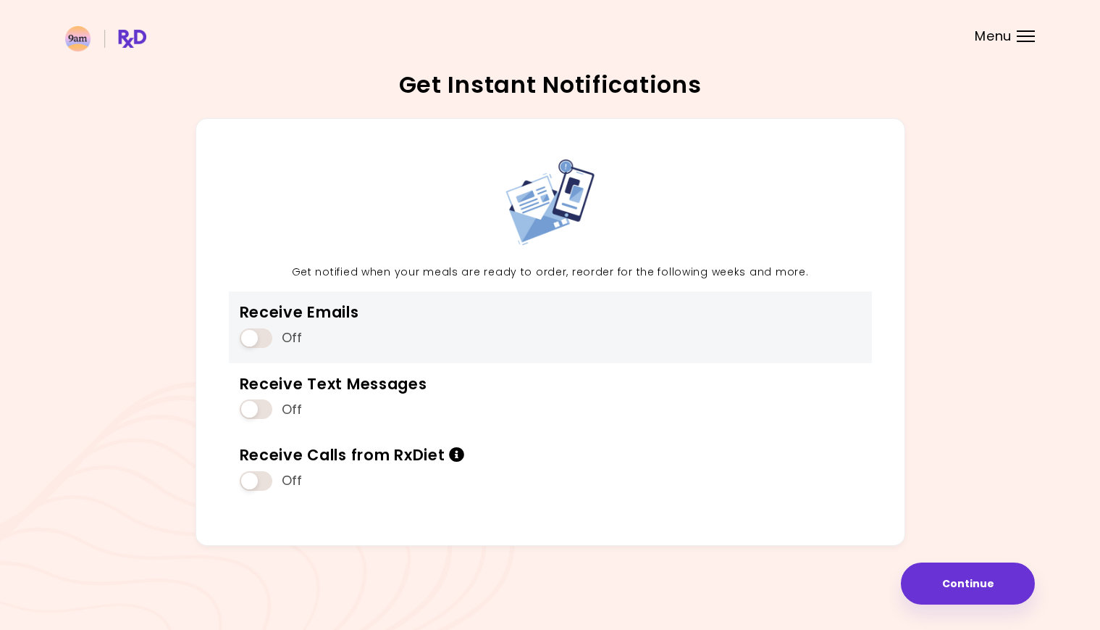  What do you see at coordinates (352, 454) in the screenshot?
I see `div: Receive Calls from RxDiet` at bounding box center [352, 454].